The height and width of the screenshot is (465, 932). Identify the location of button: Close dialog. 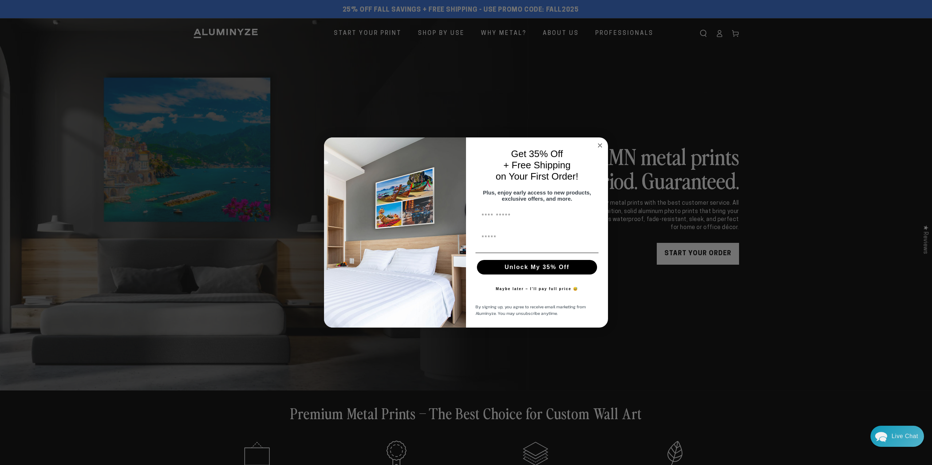
(600, 146).